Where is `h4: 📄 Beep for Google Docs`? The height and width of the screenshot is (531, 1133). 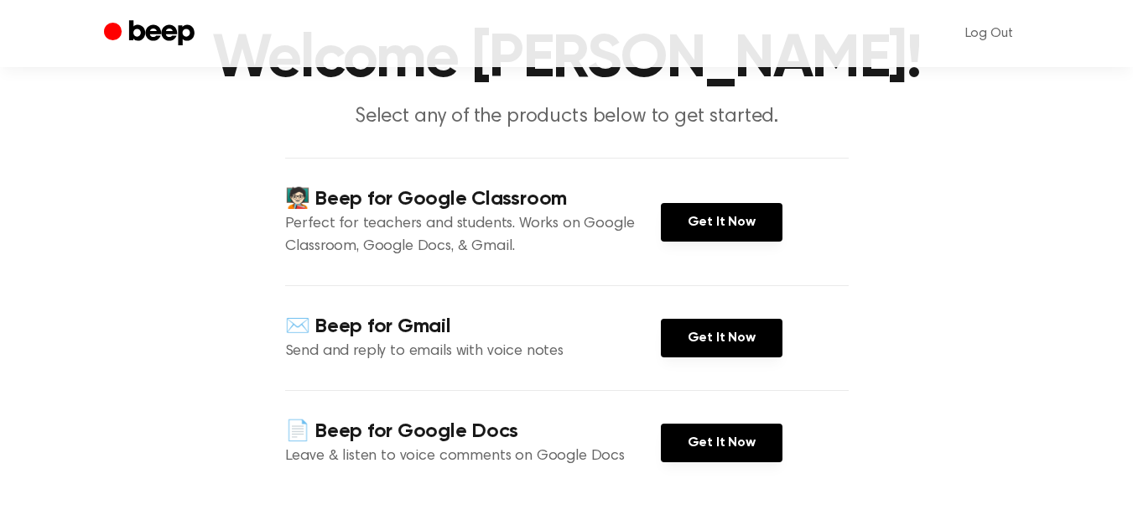 h4: 📄 Beep for Google Docs is located at coordinates (473, 431).